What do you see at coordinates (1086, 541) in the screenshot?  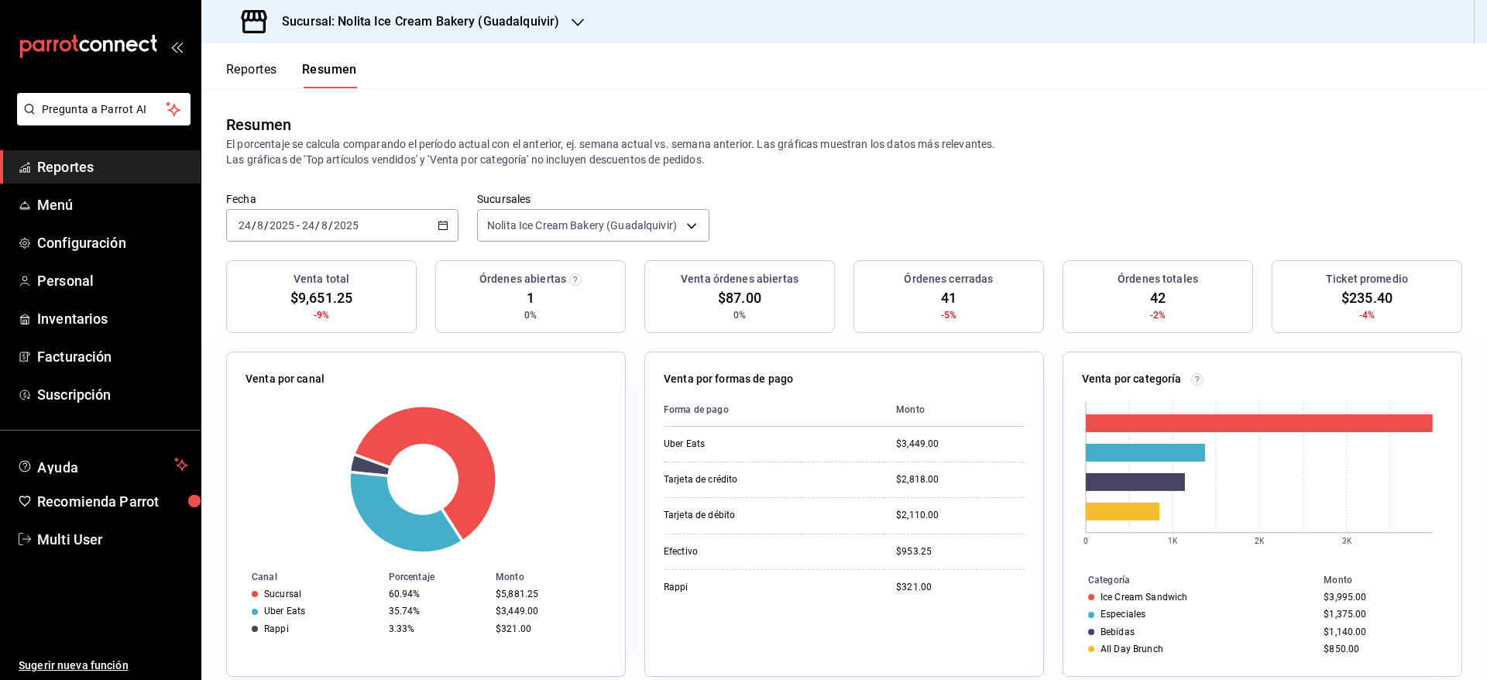 I see `text: 0` at bounding box center [1086, 541].